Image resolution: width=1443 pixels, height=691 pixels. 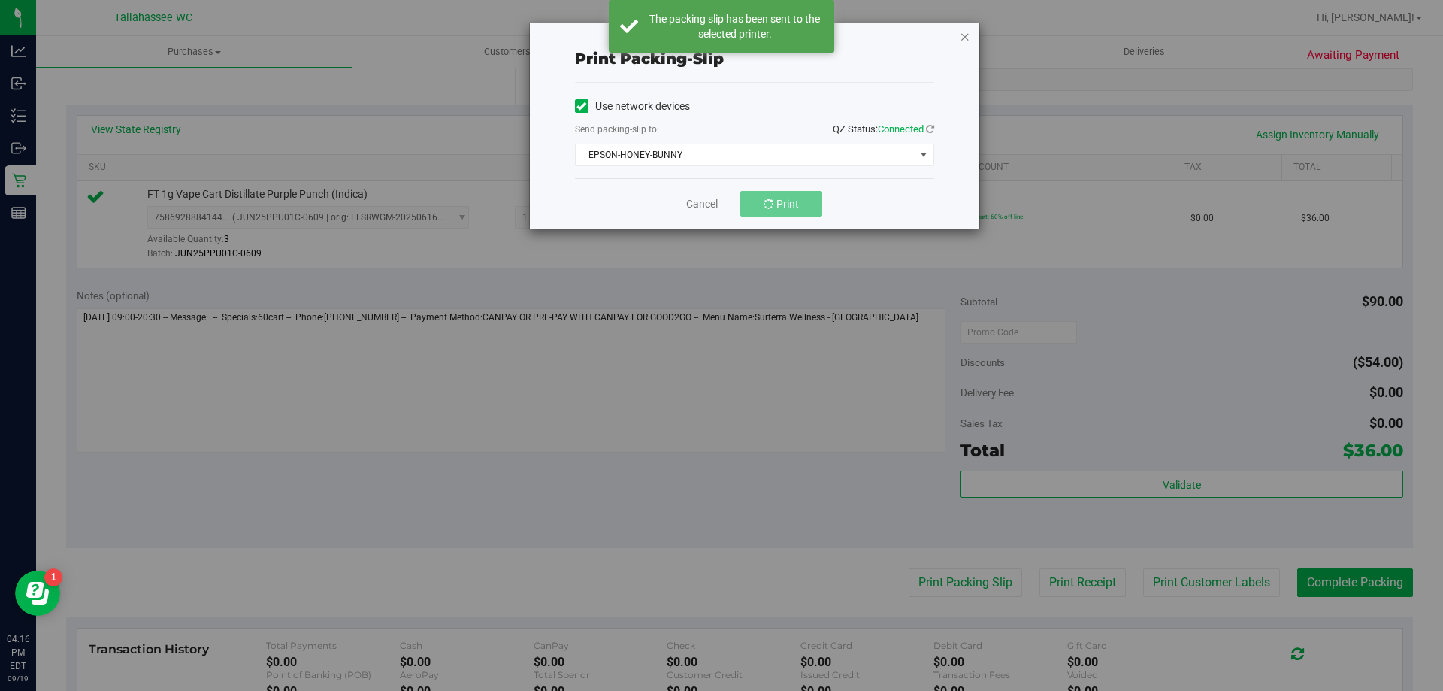 What do you see at coordinates (649, 59) in the screenshot?
I see `span: Print packing-slip` at bounding box center [649, 59].